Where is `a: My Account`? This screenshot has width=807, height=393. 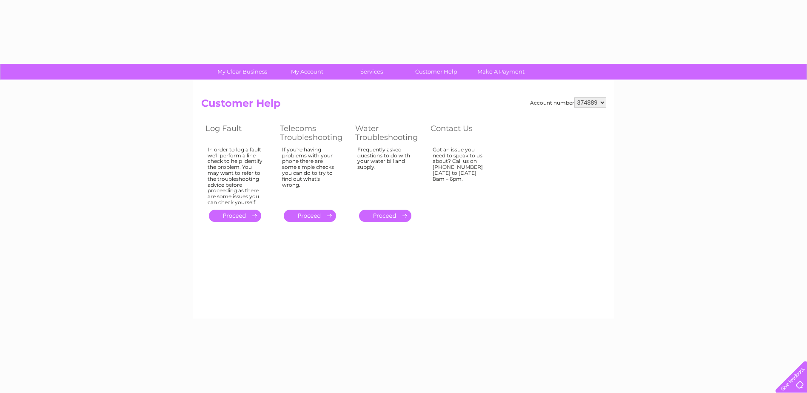 a: My Account is located at coordinates (307, 72).